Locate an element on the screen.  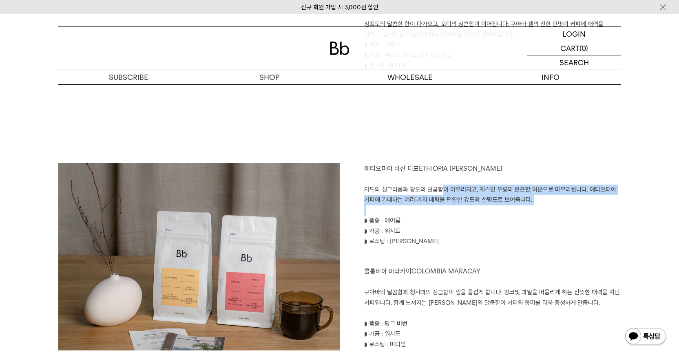
p: ◗ 로스팅 : 미디엄 is located at coordinates (493, 345).